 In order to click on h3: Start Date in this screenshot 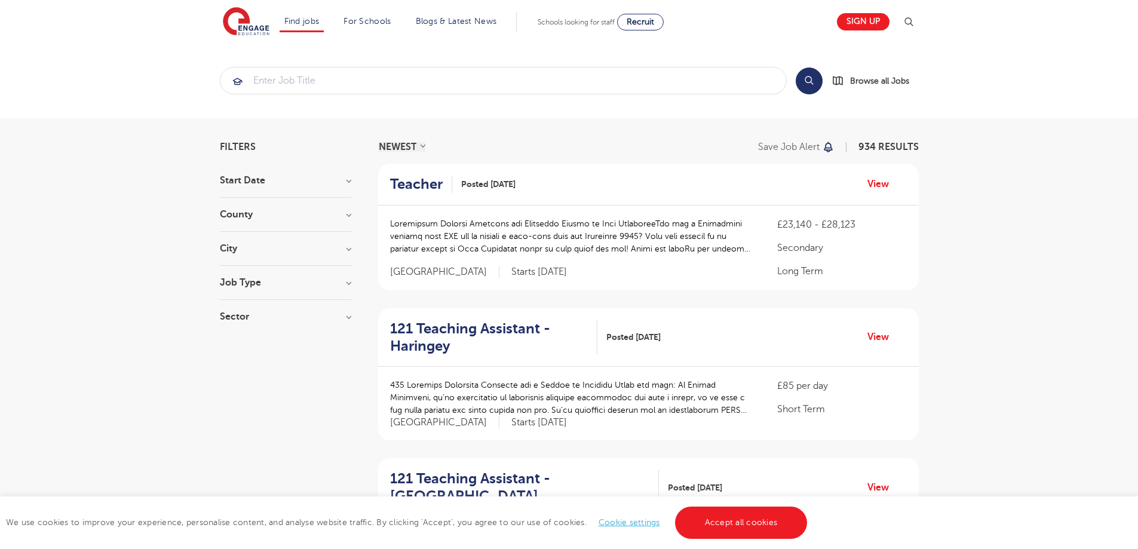, I will do `click(286, 180)`.